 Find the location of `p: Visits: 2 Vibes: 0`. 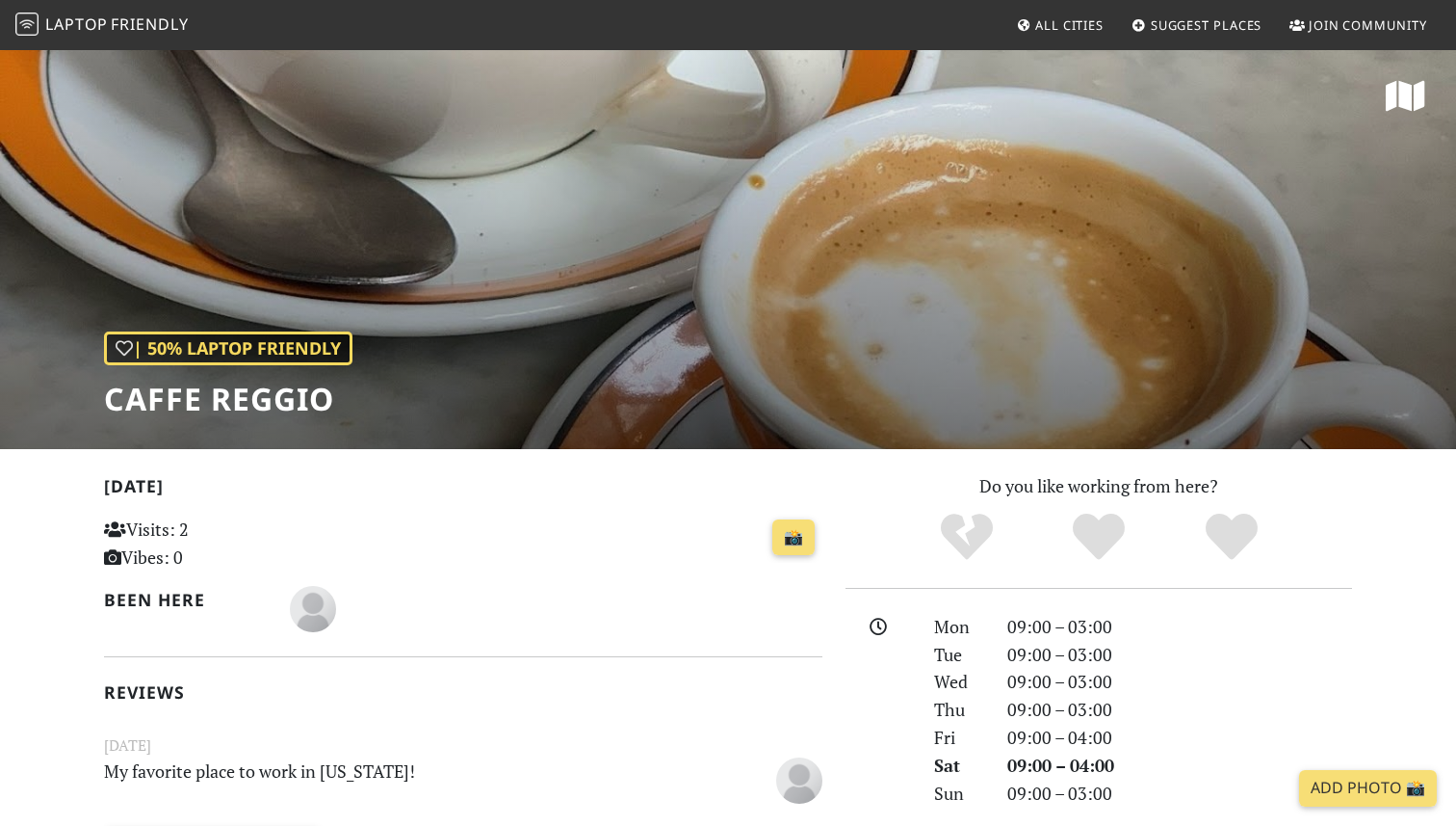

p: Visits: 2 Vibes: 0 is located at coordinates (216, 543).